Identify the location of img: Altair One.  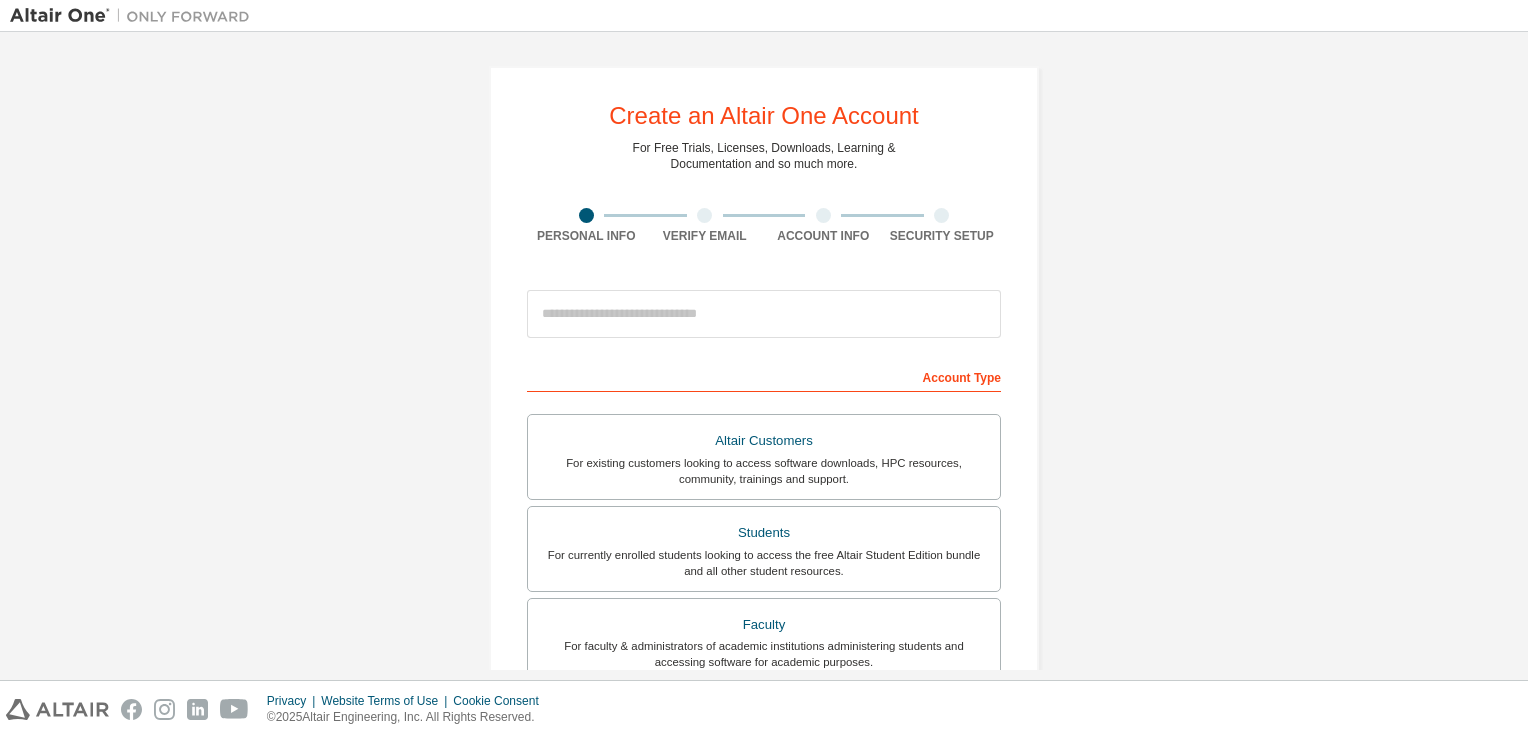
(135, 16).